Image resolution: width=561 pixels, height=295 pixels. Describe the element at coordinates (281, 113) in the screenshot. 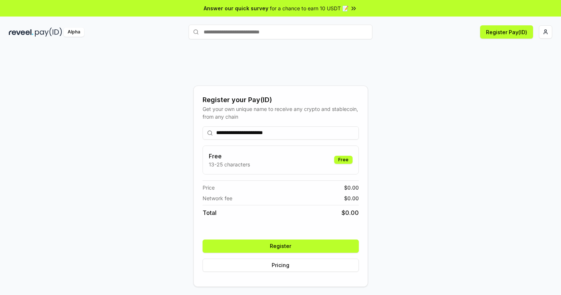

I see `div: Get your own unique name to receive any crypto and stablecoin, from any chain` at that location.